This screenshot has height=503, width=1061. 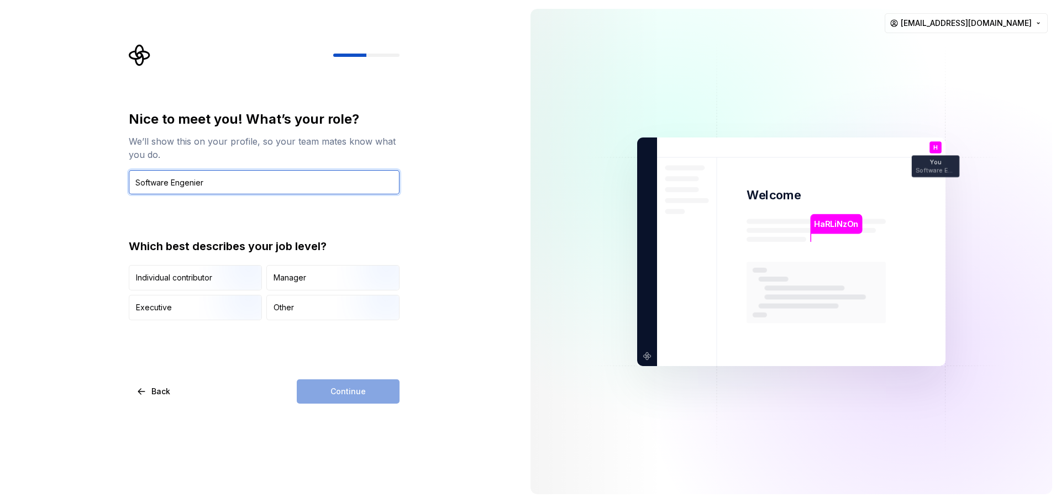 What do you see at coordinates (161, 392) in the screenshot?
I see `span: Back` at bounding box center [161, 392].